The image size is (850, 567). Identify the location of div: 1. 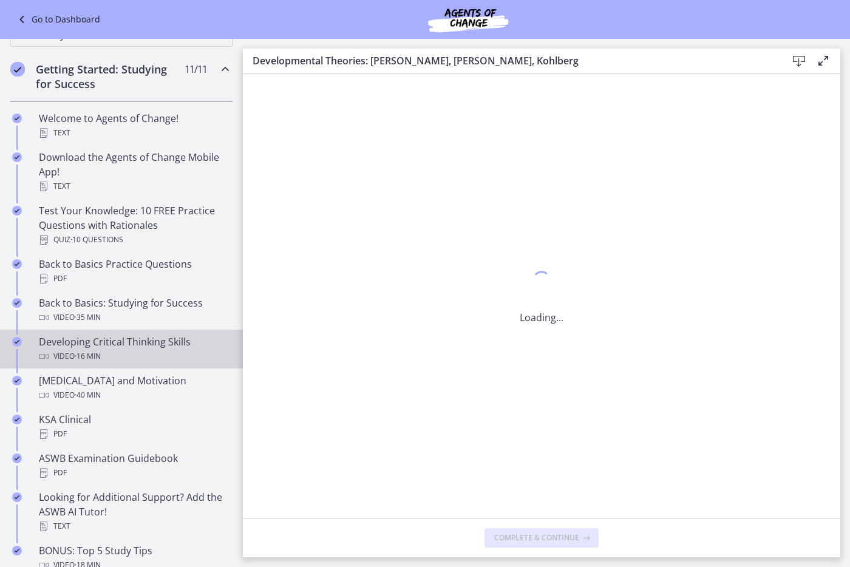
(541, 282).